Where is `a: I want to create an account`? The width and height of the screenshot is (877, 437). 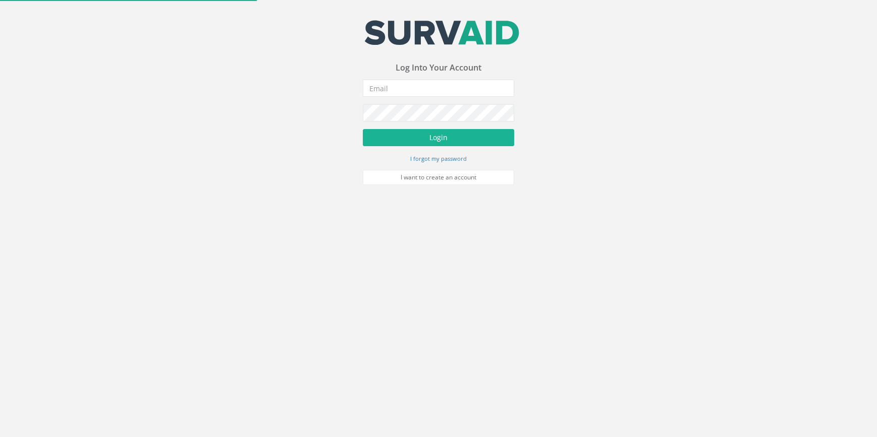
a: I want to create an account is located at coordinates (438, 178).